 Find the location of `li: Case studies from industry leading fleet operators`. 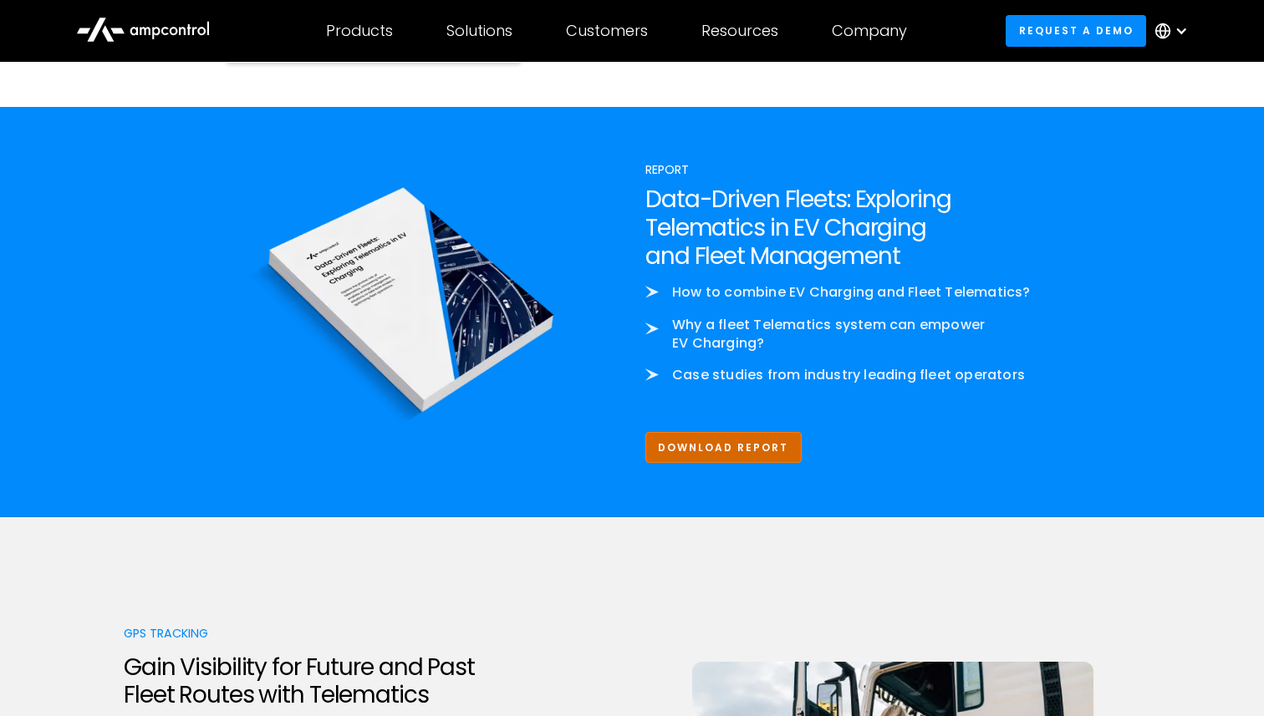

li: Case studies from industry leading fleet operators is located at coordinates (859, 375).